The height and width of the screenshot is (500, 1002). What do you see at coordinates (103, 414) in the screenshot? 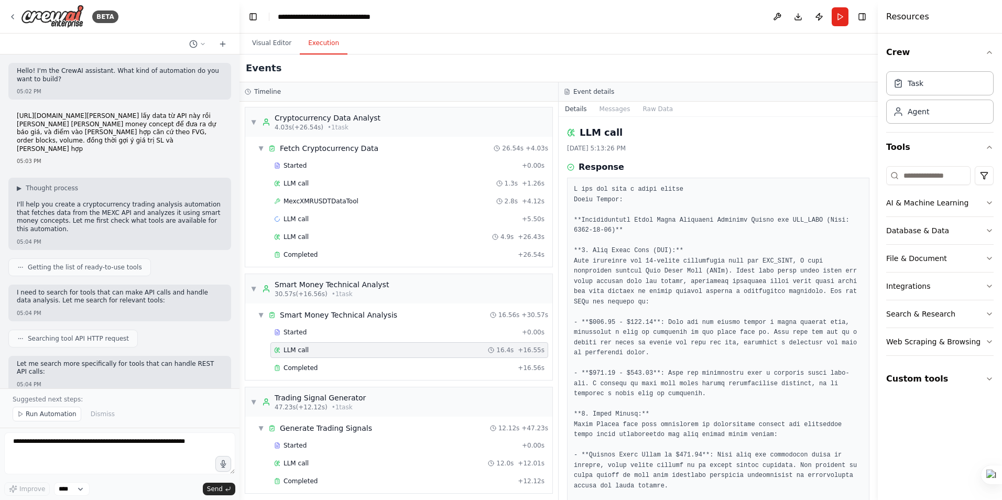
I see `button: Dismiss` at bounding box center [103, 414].